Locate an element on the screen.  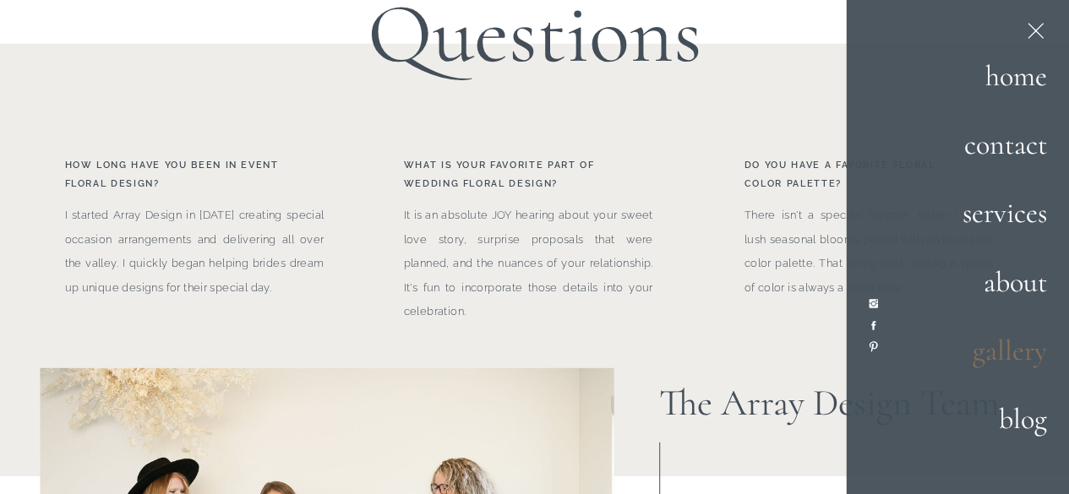
h3: The Array Design Team is located at coordinates (846, 405).